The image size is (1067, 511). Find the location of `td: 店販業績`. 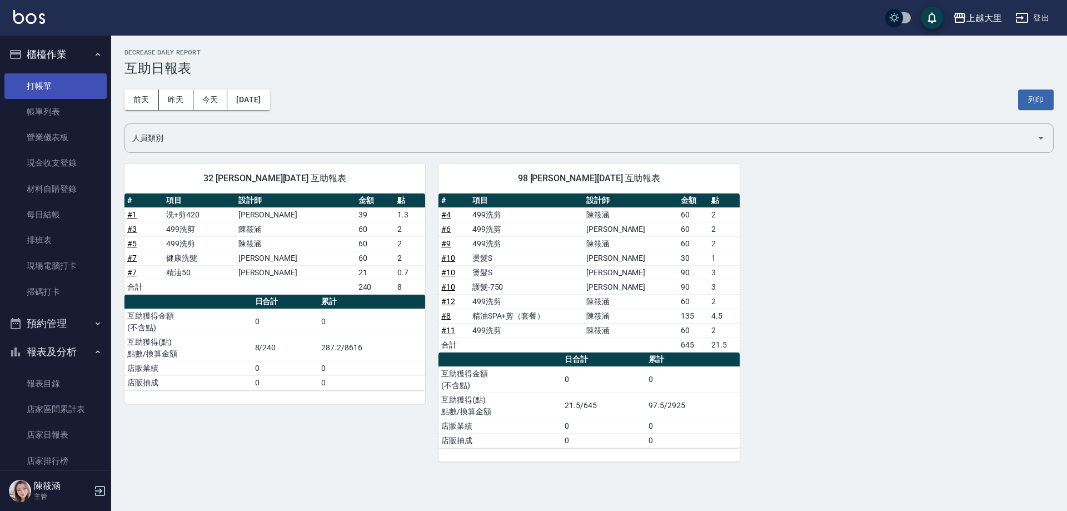

td: 店販業績 is located at coordinates (188, 368).